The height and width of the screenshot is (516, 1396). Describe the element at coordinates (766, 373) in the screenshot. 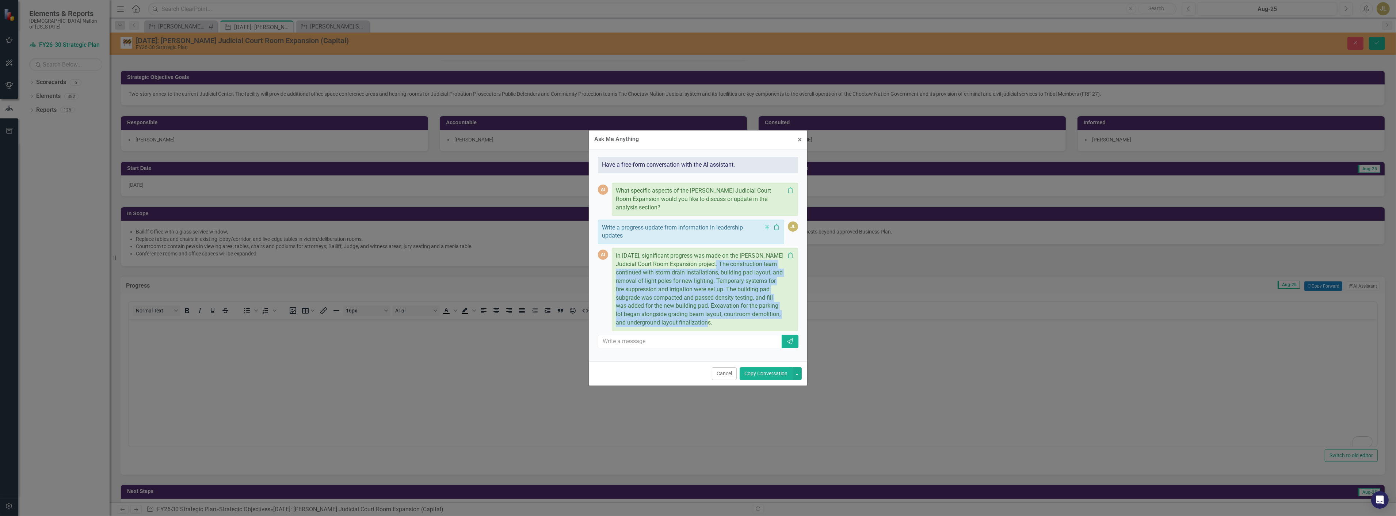

I see `button: Copy Conversation` at that location.